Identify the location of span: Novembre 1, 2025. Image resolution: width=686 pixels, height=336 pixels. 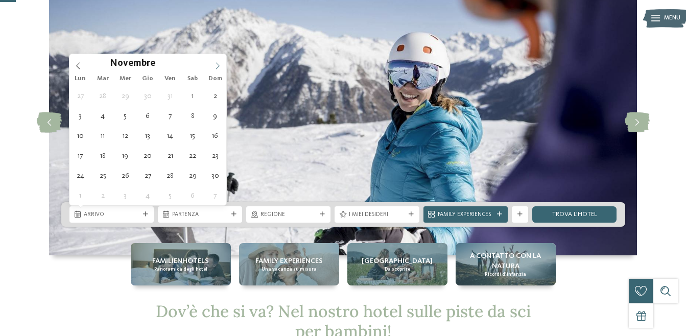
(193, 96).